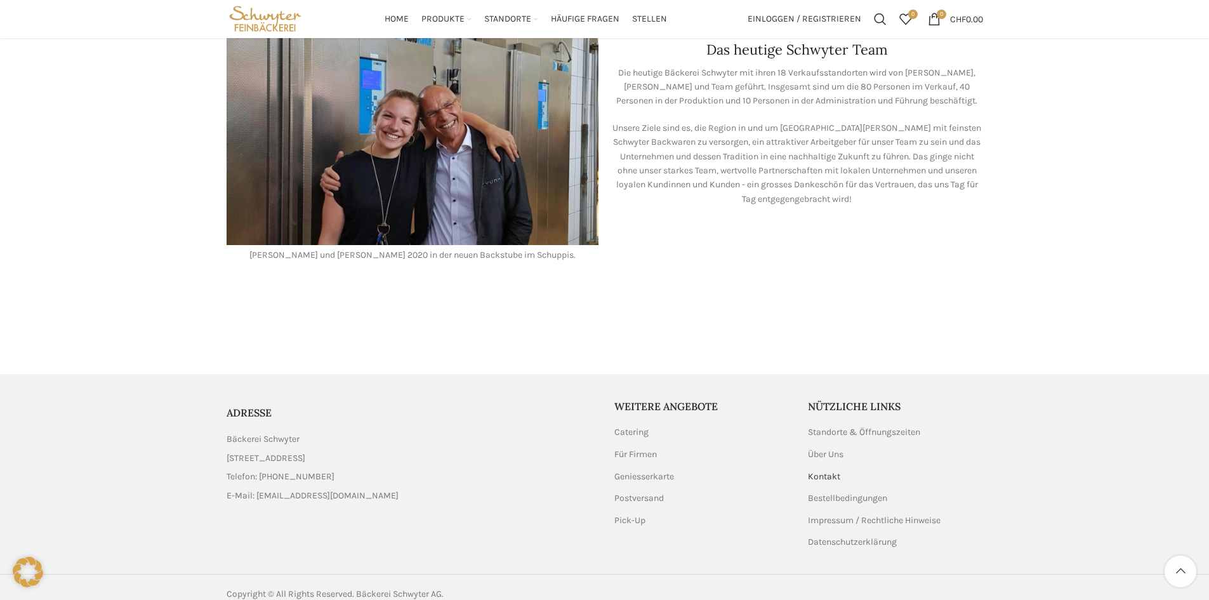  I want to click on a: Impressum / Rechtliche Hinweise, so click(875, 520).